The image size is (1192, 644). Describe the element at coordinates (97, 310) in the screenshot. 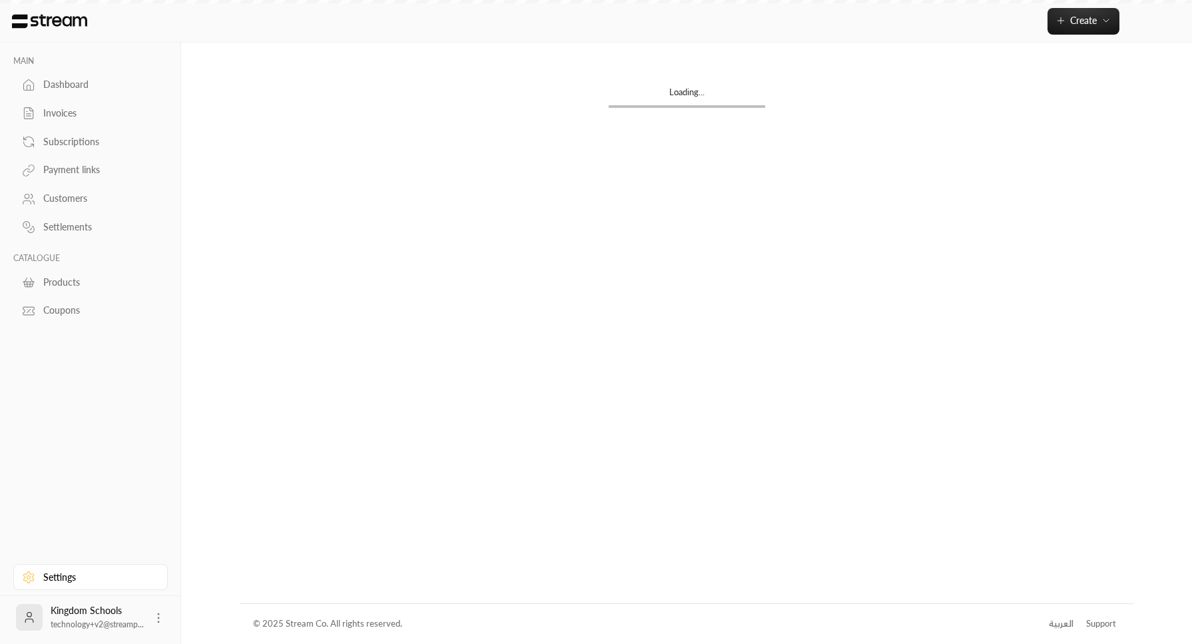

I see `div: Coupons` at that location.